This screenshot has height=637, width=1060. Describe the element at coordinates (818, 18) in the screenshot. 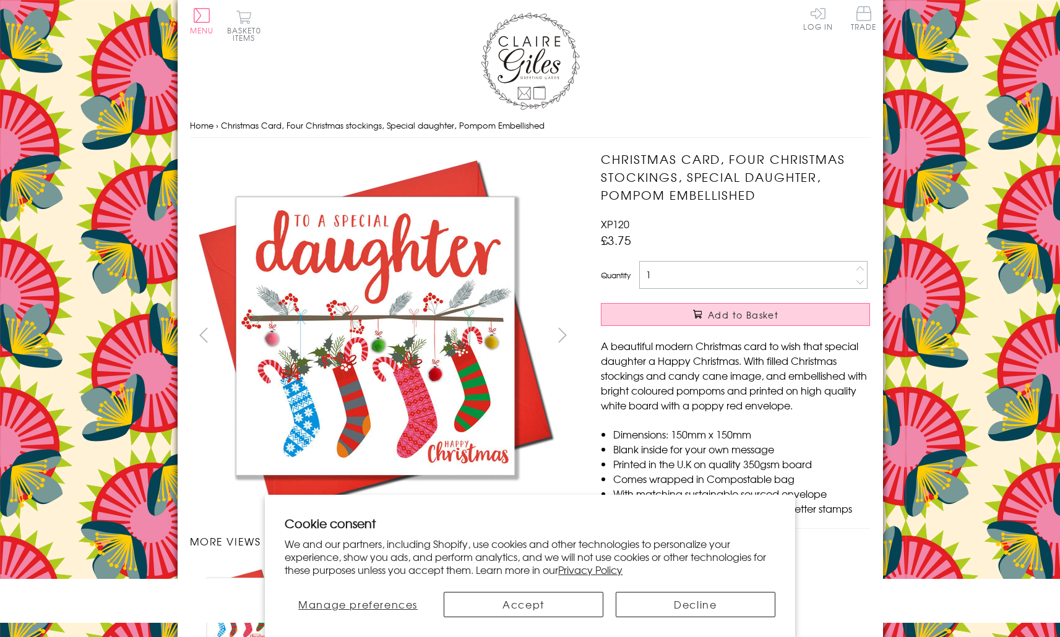

I see `a: Log In` at that location.